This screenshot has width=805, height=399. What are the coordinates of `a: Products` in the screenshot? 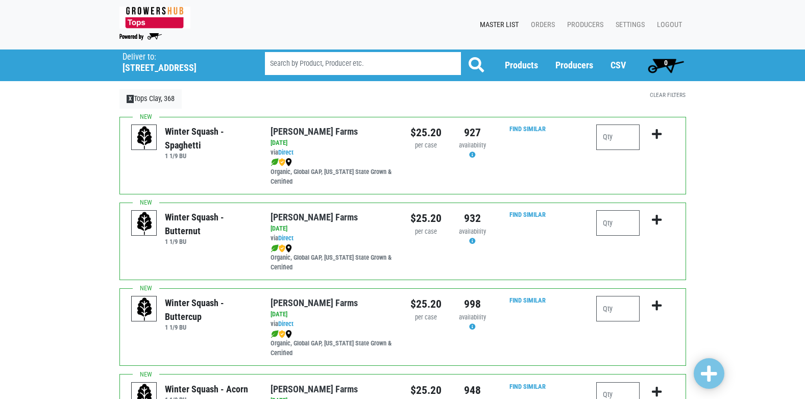 It's located at (521, 65).